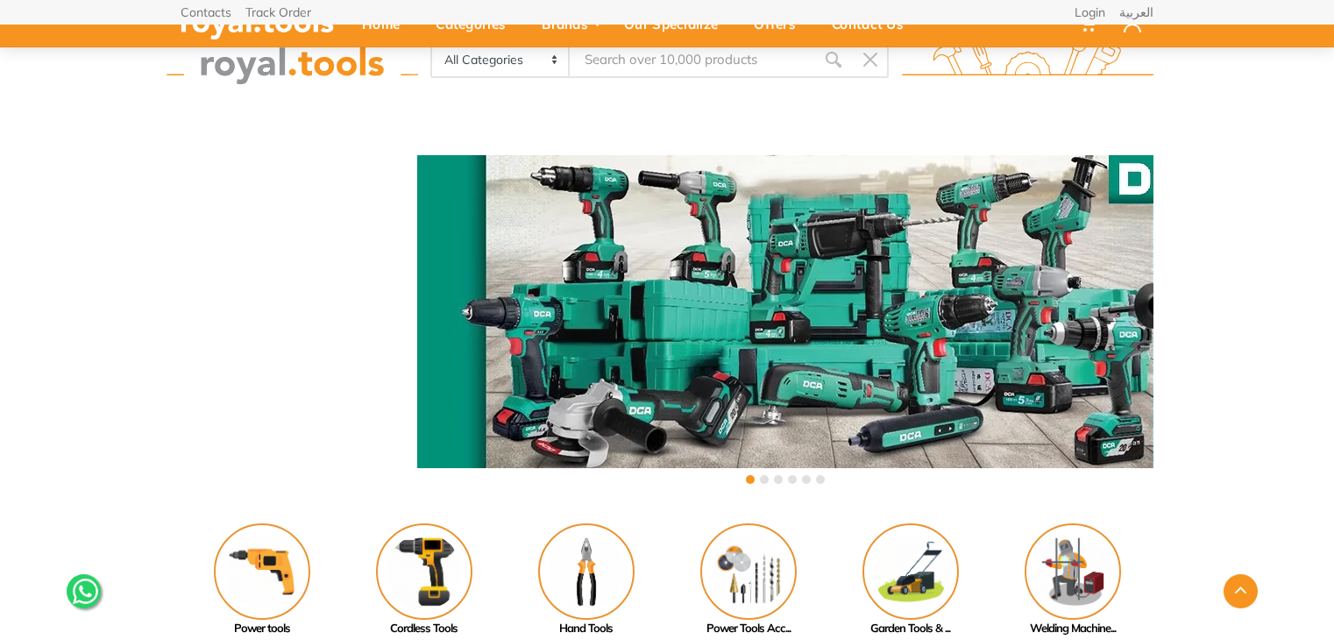 This screenshot has width=1334, height=640. Describe the element at coordinates (1072, 628) in the screenshot. I see `div: Welding Machine...` at that location.